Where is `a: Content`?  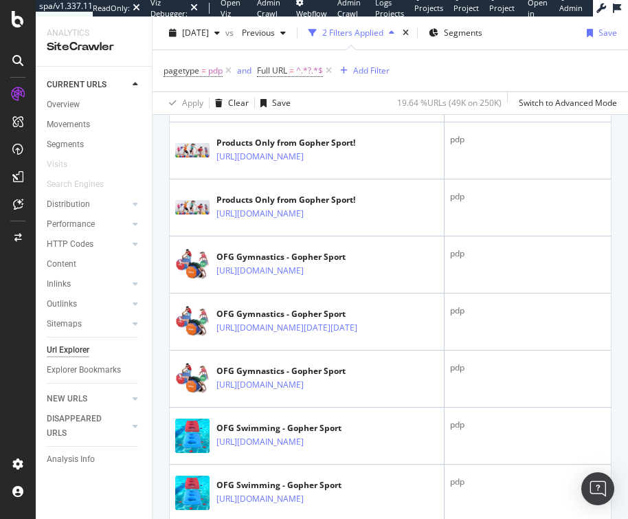
a: Content is located at coordinates (94, 264).